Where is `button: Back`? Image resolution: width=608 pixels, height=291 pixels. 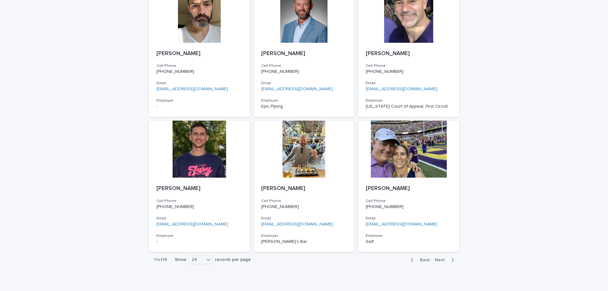
button: Back is located at coordinates (419, 260).